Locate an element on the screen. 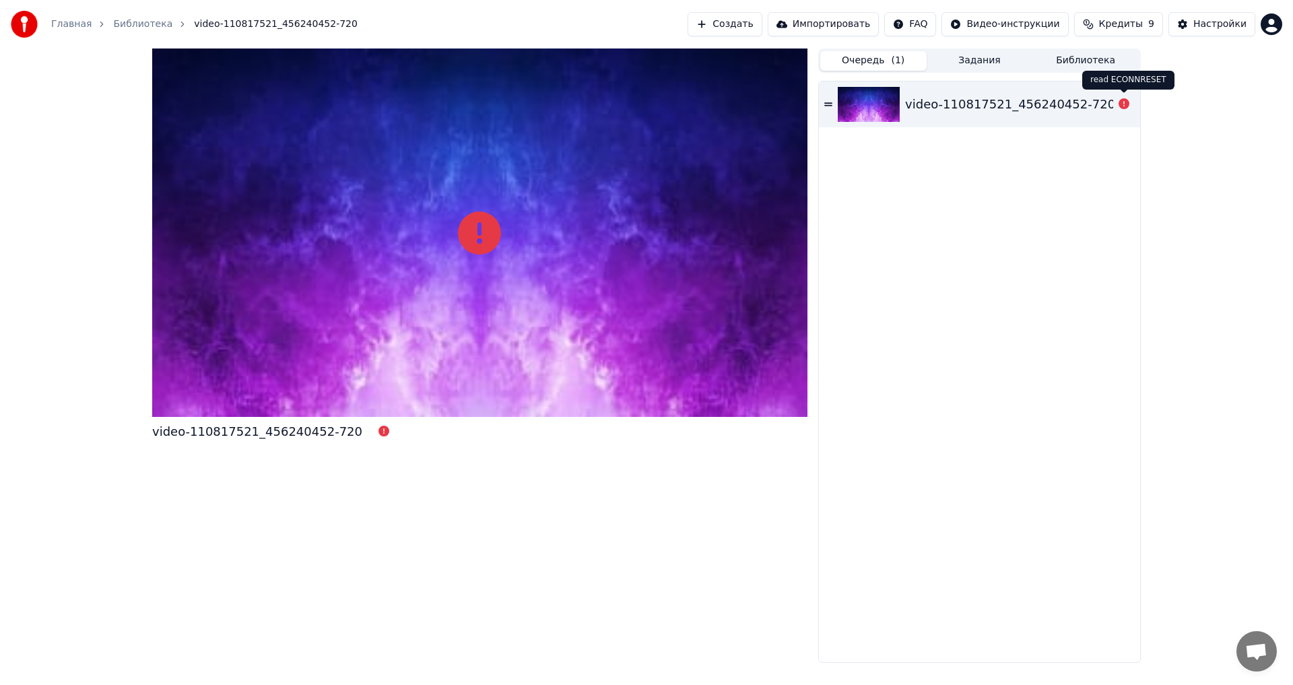  button: Кредиты9 is located at coordinates (1118, 24).